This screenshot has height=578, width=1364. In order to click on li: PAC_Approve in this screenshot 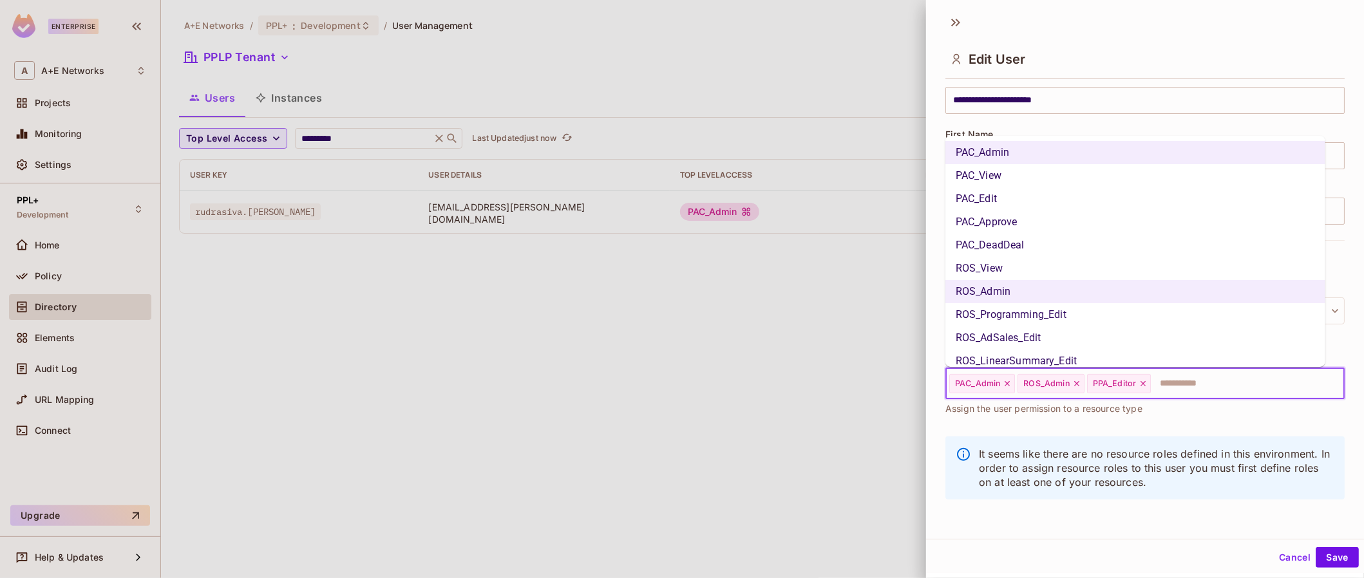, I will do `click(1135, 222)`.